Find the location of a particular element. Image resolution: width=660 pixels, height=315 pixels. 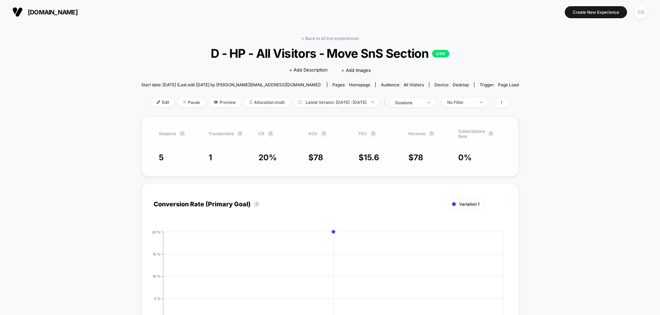

span: Preview is located at coordinates (225, 102).